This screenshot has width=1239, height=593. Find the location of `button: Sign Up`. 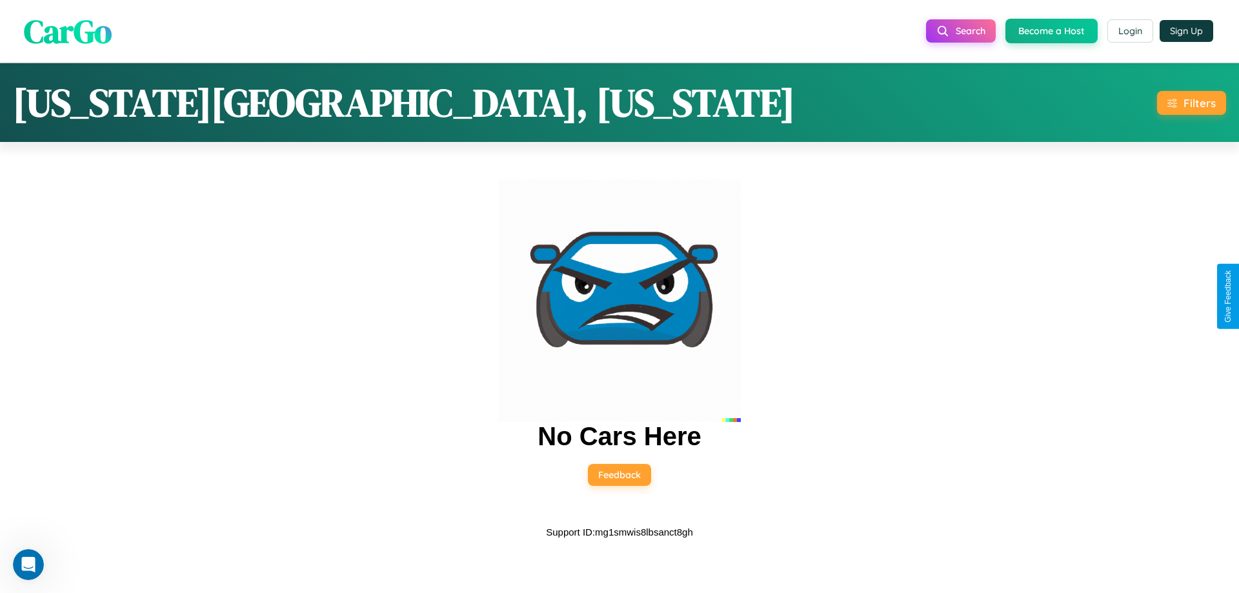

button: Sign Up is located at coordinates (1186, 31).